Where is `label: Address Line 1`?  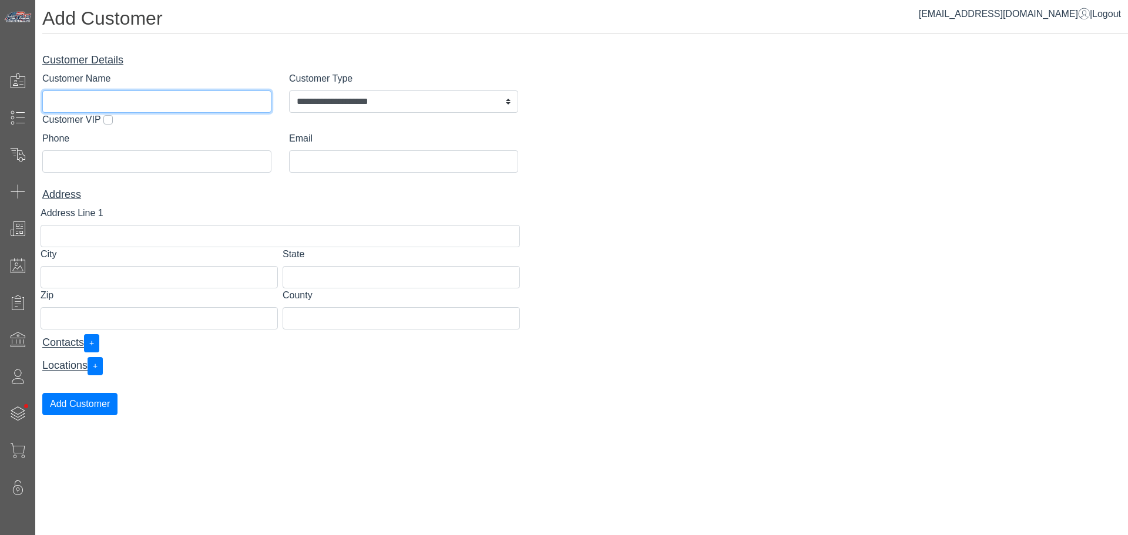
label: Address Line 1 is located at coordinates (72, 213).